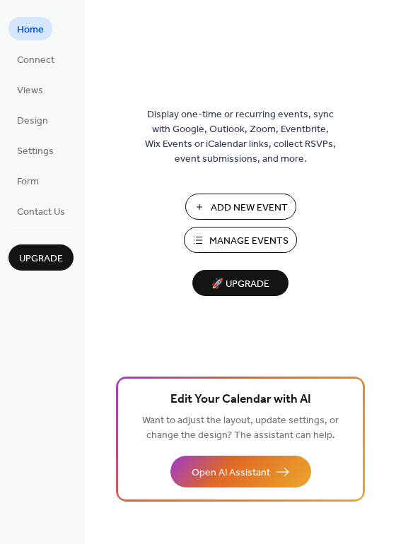 This screenshot has height=544, width=396. What do you see at coordinates (249, 208) in the screenshot?
I see `span: Add New Event` at bounding box center [249, 208].